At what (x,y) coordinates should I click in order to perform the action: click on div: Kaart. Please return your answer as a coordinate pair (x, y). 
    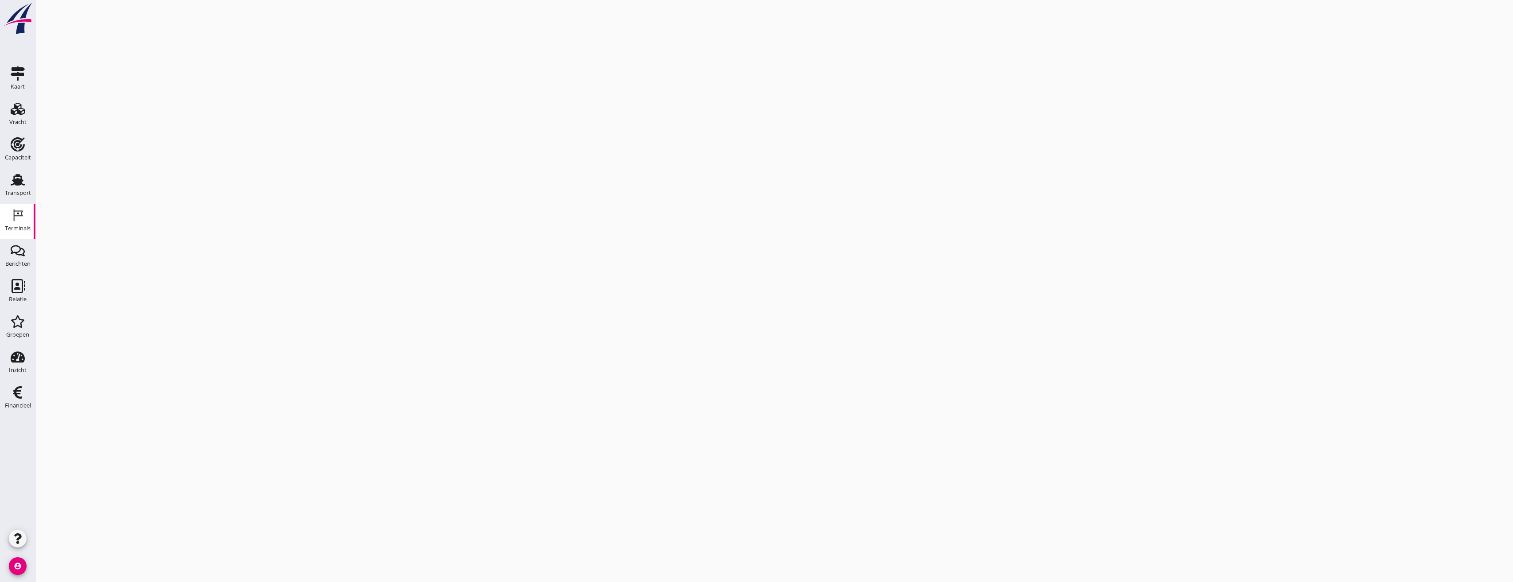
    Looking at the image, I should click on (18, 86).